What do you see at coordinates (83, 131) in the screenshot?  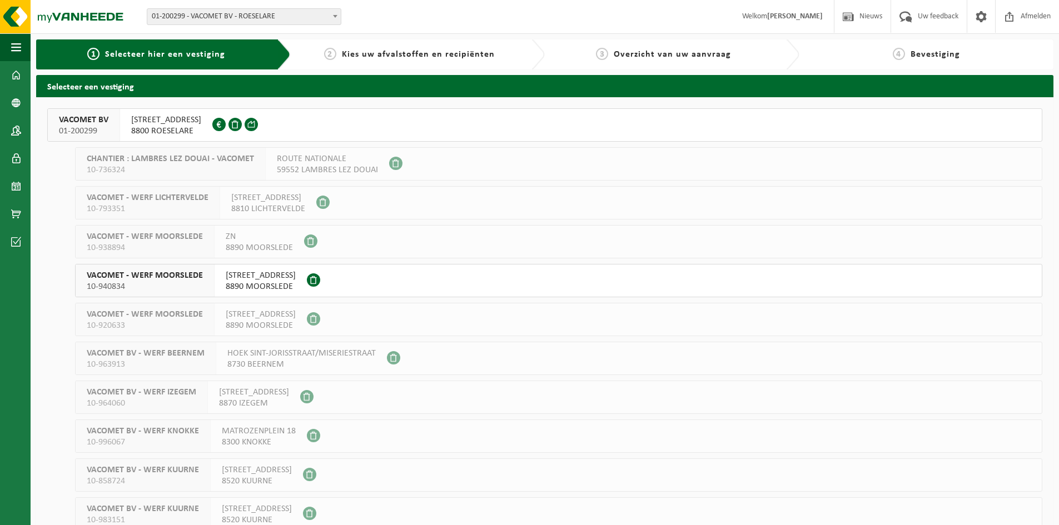 I see `span: 01-200299` at bounding box center [83, 131].